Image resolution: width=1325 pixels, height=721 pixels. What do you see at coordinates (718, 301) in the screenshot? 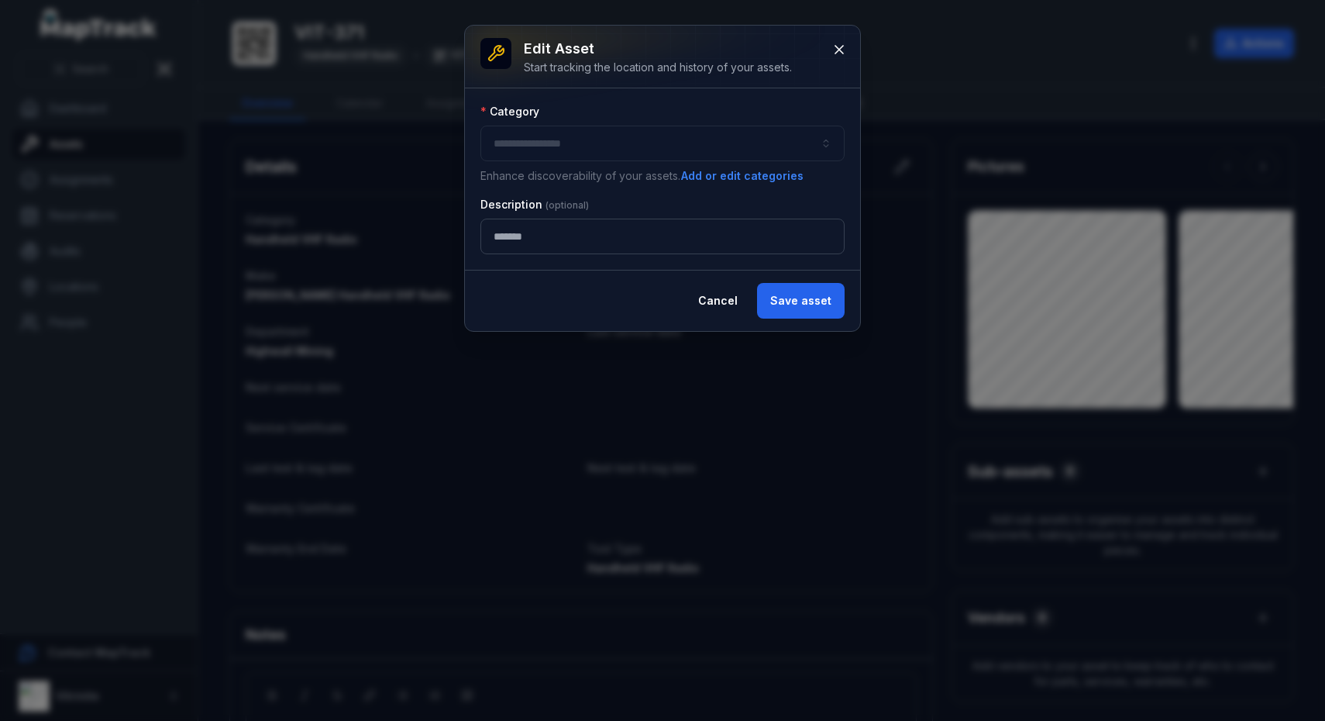
I see `button: Cancel` at bounding box center [718, 301].